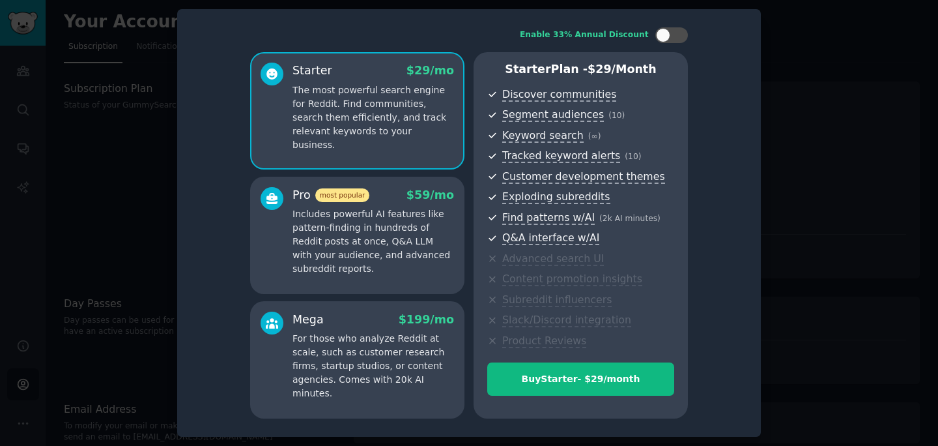  Describe the element at coordinates (343, 195) in the screenshot. I see `span: most popular` at that location.